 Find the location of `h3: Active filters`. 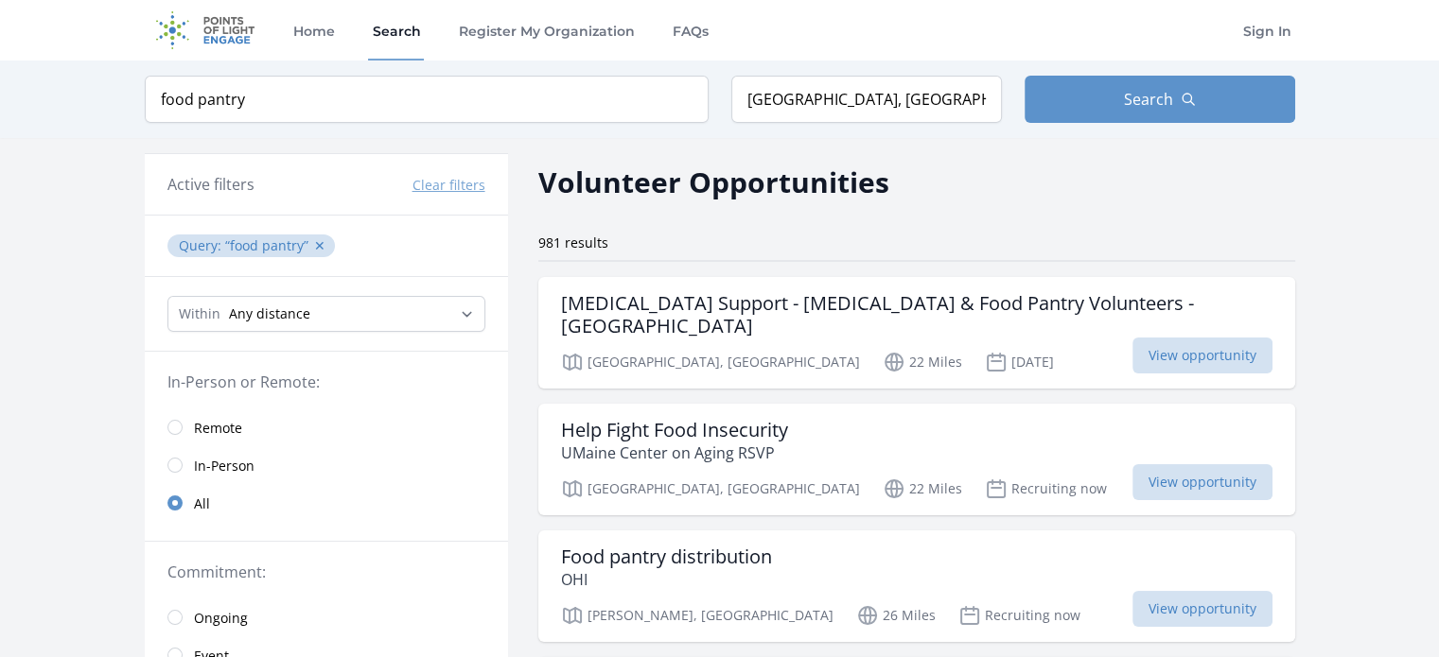

h3: Active filters is located at coordinates (211, 184).